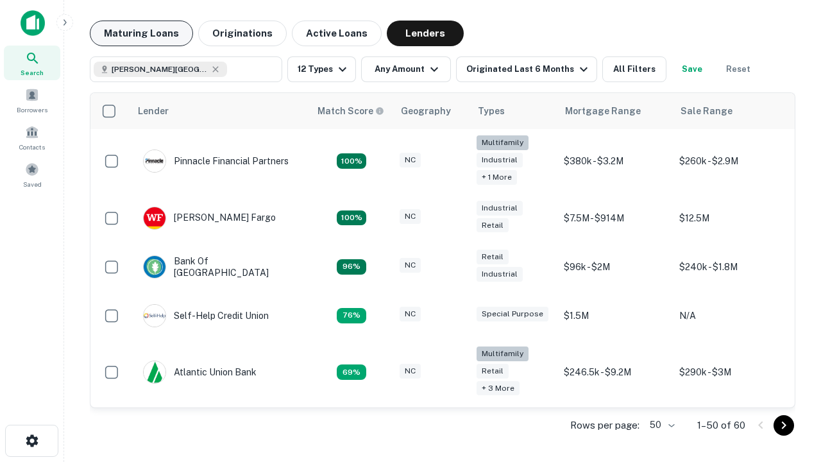 The height and width of the screenshot is (462, 821). Describe the element at coordinates (351, 267) in the screenshot. I see `div: Matching Properties: 14, hasApolloMatch: undefined` at that location.